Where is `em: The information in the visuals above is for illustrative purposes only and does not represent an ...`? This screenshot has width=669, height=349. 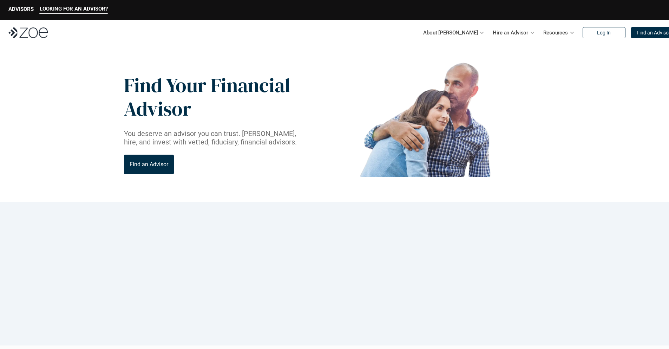
em: The information in the visuals above is for illustrative purposes only and does not represent an ... is located at coordinates (425, 183).